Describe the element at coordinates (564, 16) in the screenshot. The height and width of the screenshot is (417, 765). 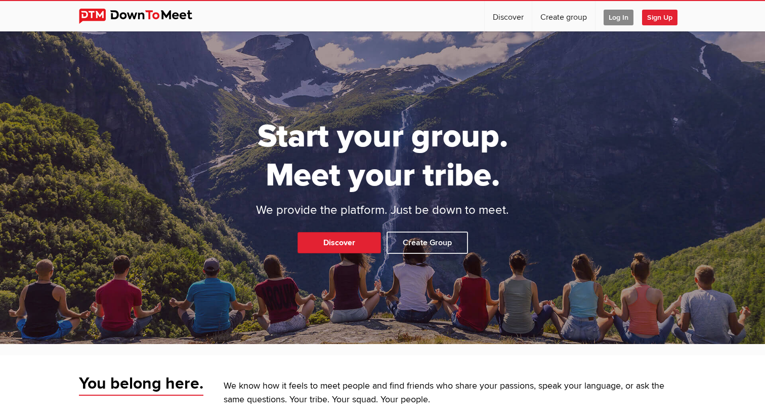
I see `a: Create group` at that location.